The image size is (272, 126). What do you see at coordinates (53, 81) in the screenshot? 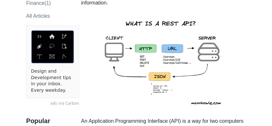
I see `a: Design and Development tips in your inbox. Every weekday.` at bounding box center [53, 81].